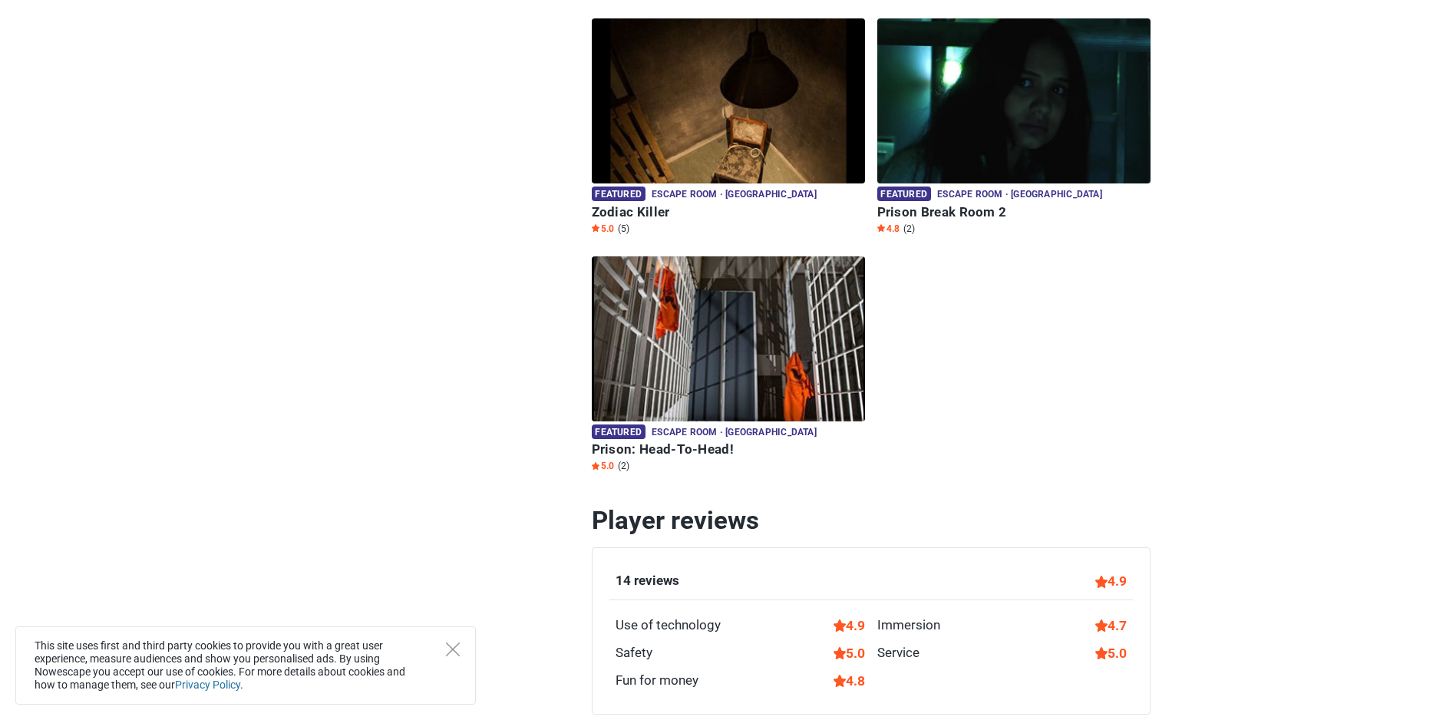 The height and width of the screenshot is (720, 1456). What do you see at coordinates (1014, 101) in the screenshot?
I see `img: Prison Break Room 2` at bounding box center [1014, 101].